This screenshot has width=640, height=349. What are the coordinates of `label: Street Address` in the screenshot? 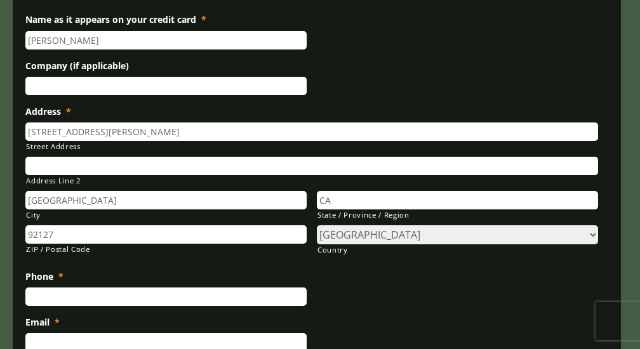 It's located at (312, 146).